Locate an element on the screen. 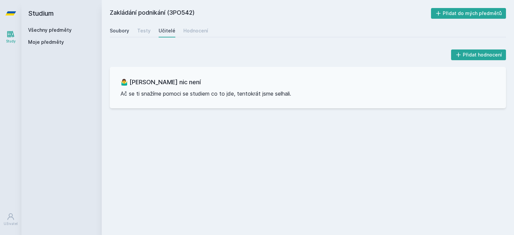  a: Učitelé is located at coordinates (167, 31).